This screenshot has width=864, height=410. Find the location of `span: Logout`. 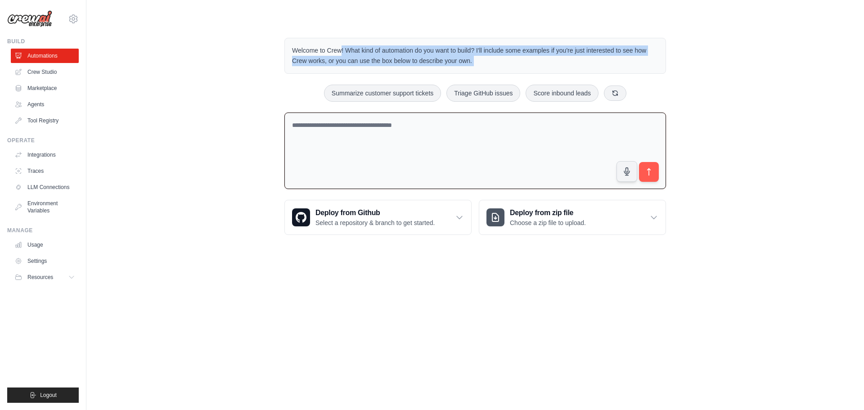

span: Logout is located at coordinates (48, 395).